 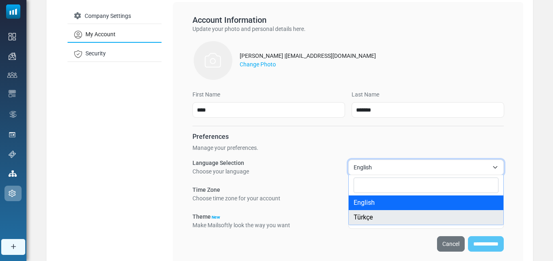 I want to click on div: New, so click(x=217, y=218).